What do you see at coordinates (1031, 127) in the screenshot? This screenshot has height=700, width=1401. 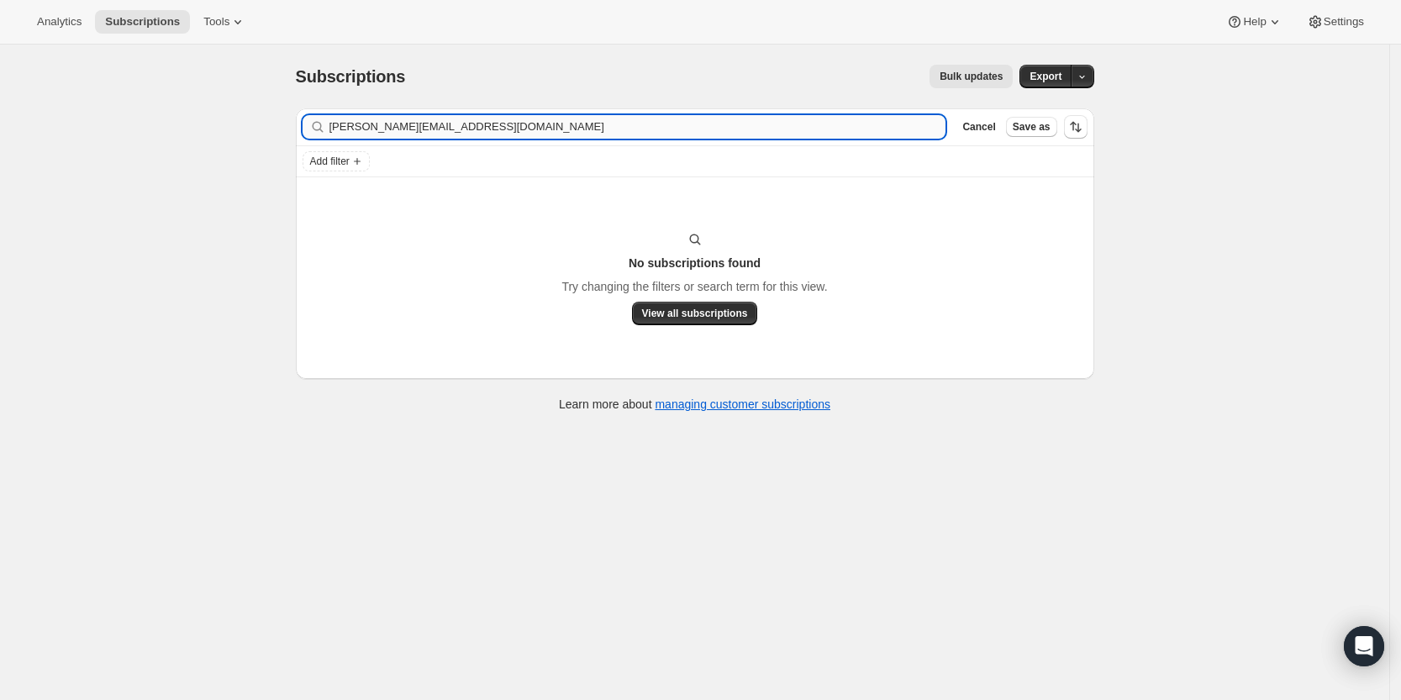 I see `button: Save as` at bounding box center [1031, 127].